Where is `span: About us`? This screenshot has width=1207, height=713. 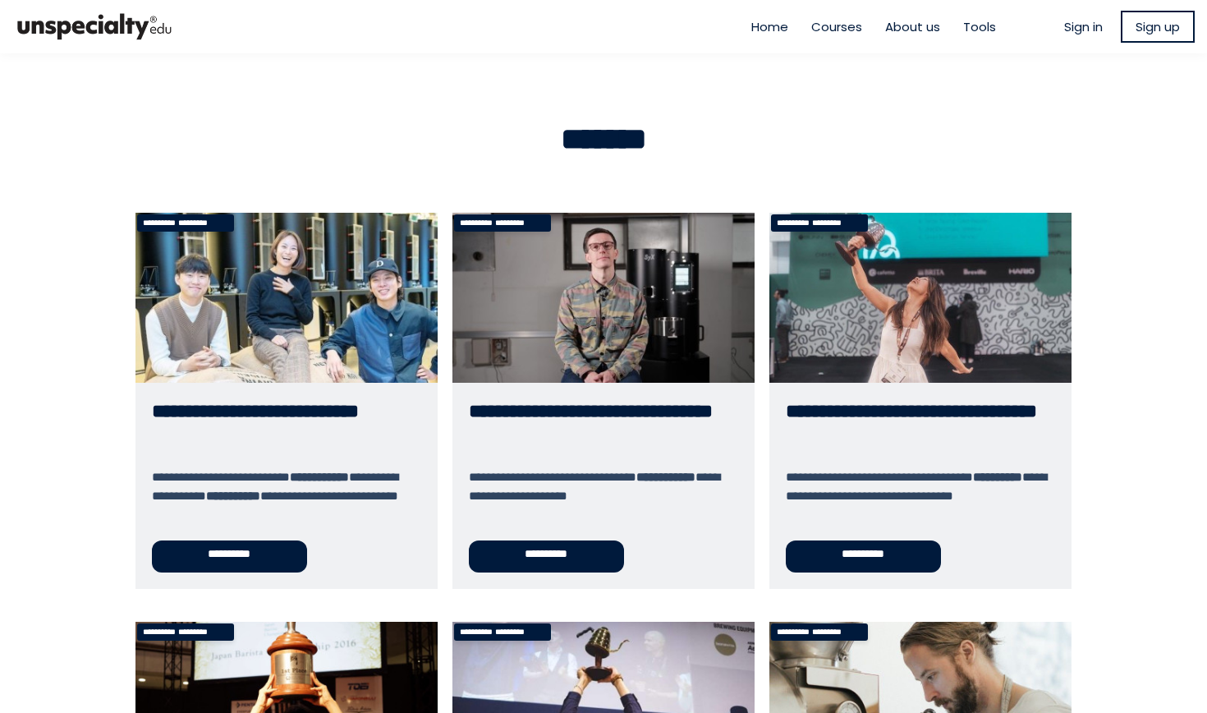 span: About us is located at coordinates (912, 26).